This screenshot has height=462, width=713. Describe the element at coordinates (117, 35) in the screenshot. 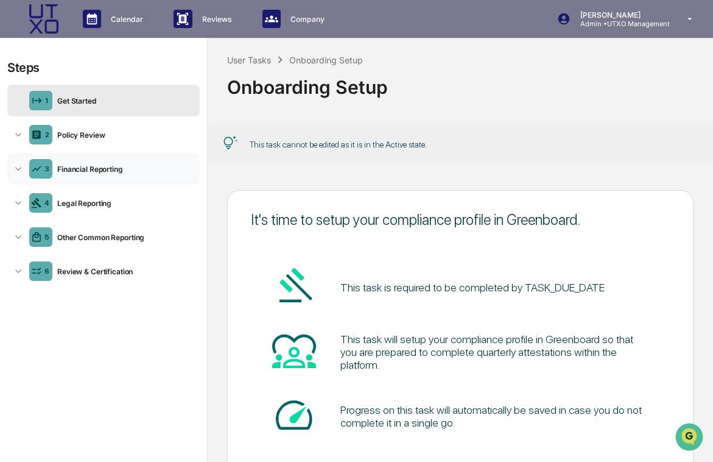

I see `p: How can we help?` at that location.